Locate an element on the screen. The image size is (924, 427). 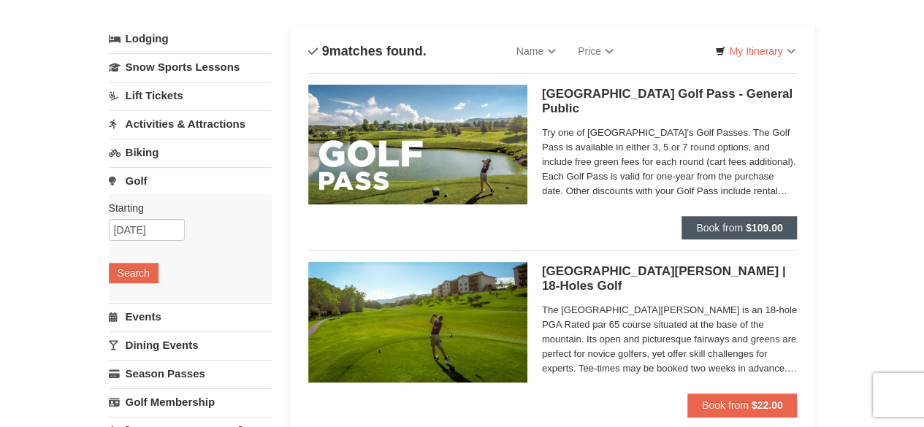
button: Search is located at coordinates (134, 273).